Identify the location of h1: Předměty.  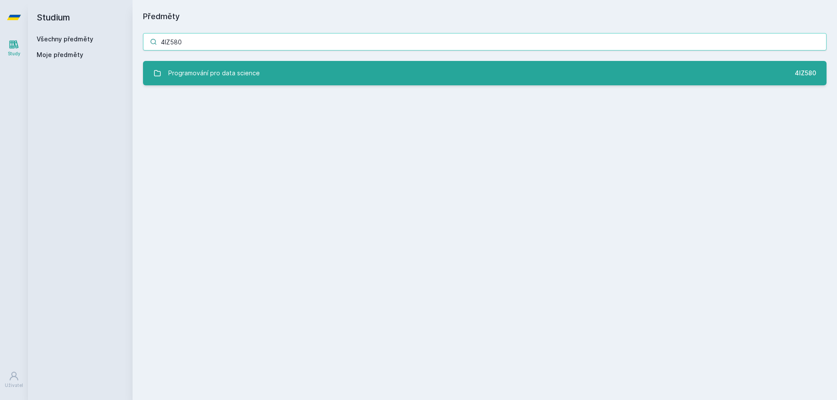
(485, 17).